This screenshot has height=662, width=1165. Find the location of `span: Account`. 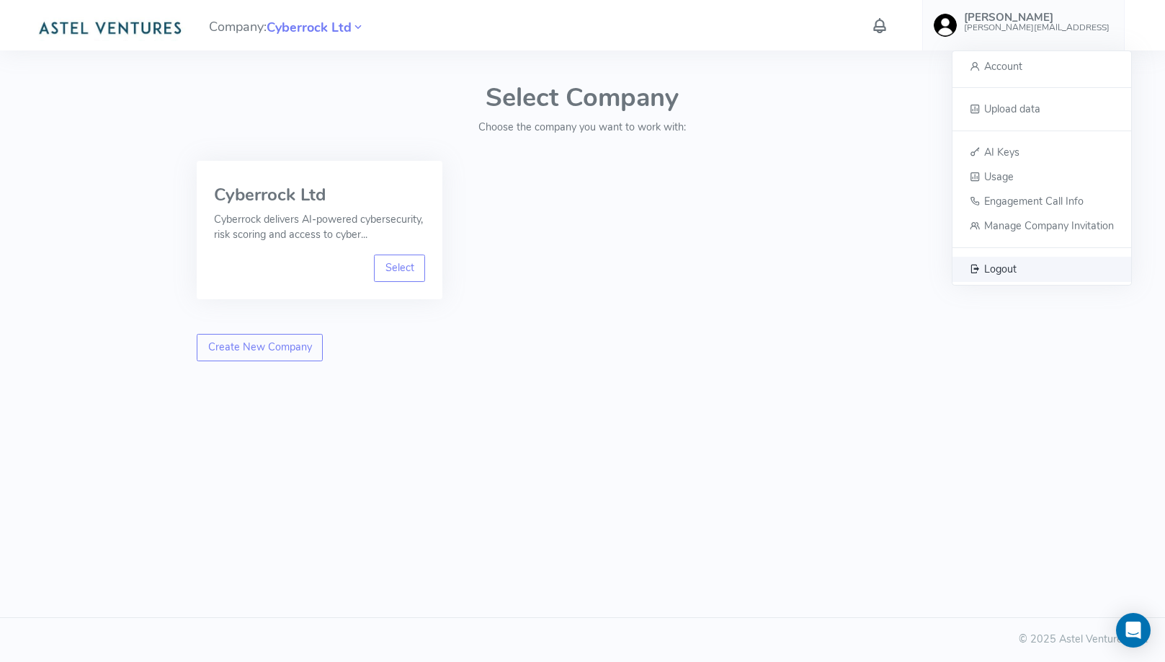

span: Account is located at coordinates (1003, 66).